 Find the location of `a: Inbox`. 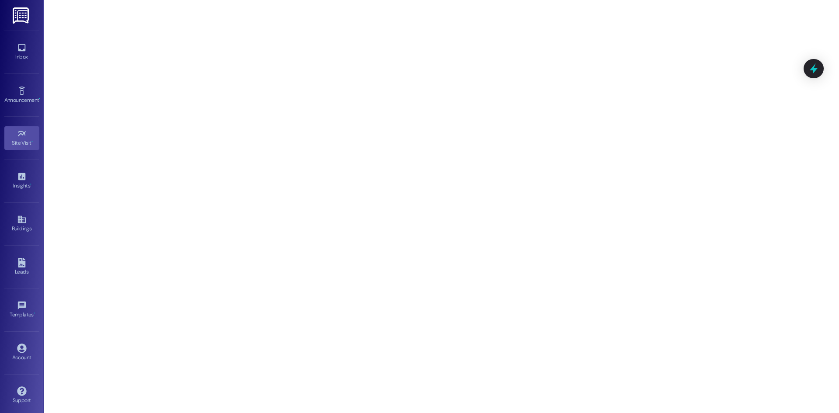

a: Inbox is located at coordinates (22, 52).